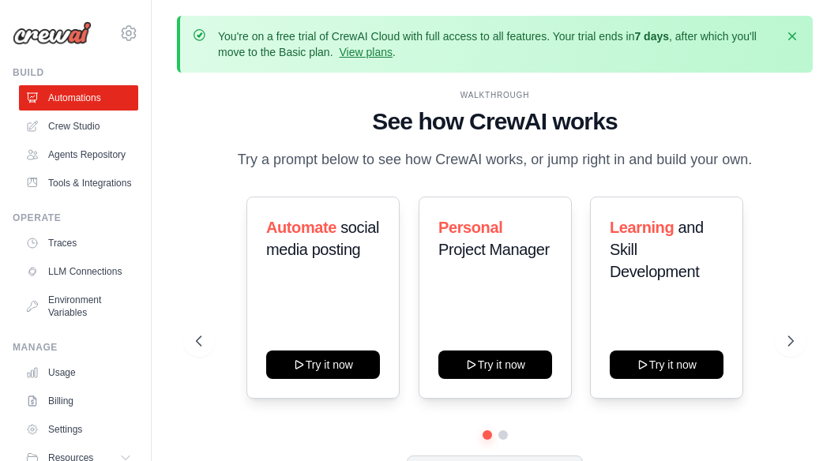  Describe the element at coordinates (366, 52) in the screenshot. I see `a: View plans` at that location.